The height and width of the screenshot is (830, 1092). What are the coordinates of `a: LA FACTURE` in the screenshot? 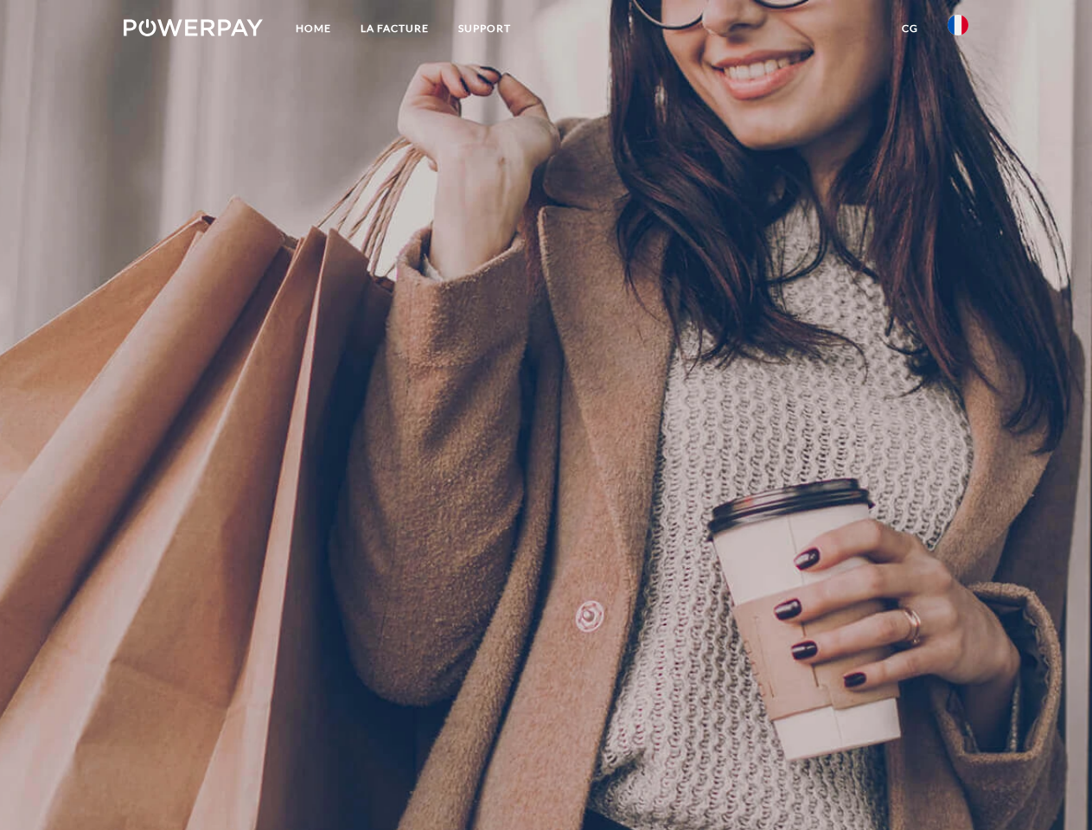 It's located at (394, 29).